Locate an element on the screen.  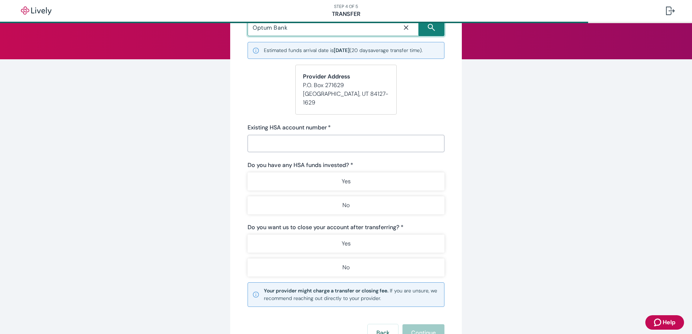
small: Estimated funds arrival date is ( 20 days average transfer time). is located at coordinates (343, 50).